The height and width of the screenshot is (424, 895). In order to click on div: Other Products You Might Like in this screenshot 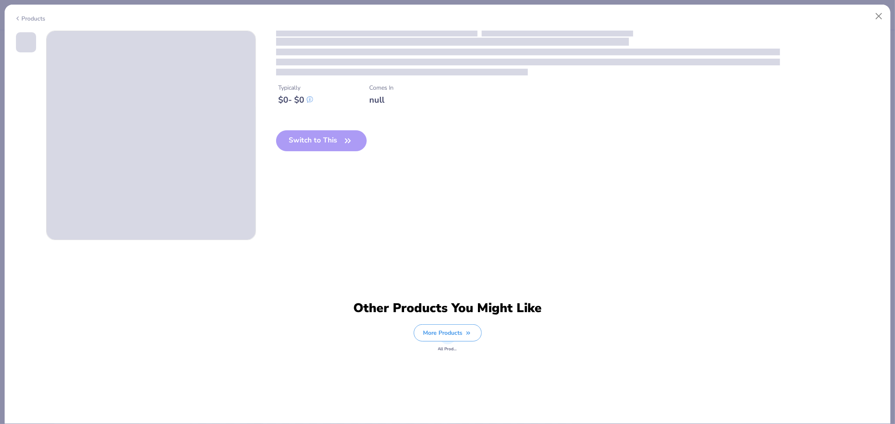, I will do `click(447, 309)`.